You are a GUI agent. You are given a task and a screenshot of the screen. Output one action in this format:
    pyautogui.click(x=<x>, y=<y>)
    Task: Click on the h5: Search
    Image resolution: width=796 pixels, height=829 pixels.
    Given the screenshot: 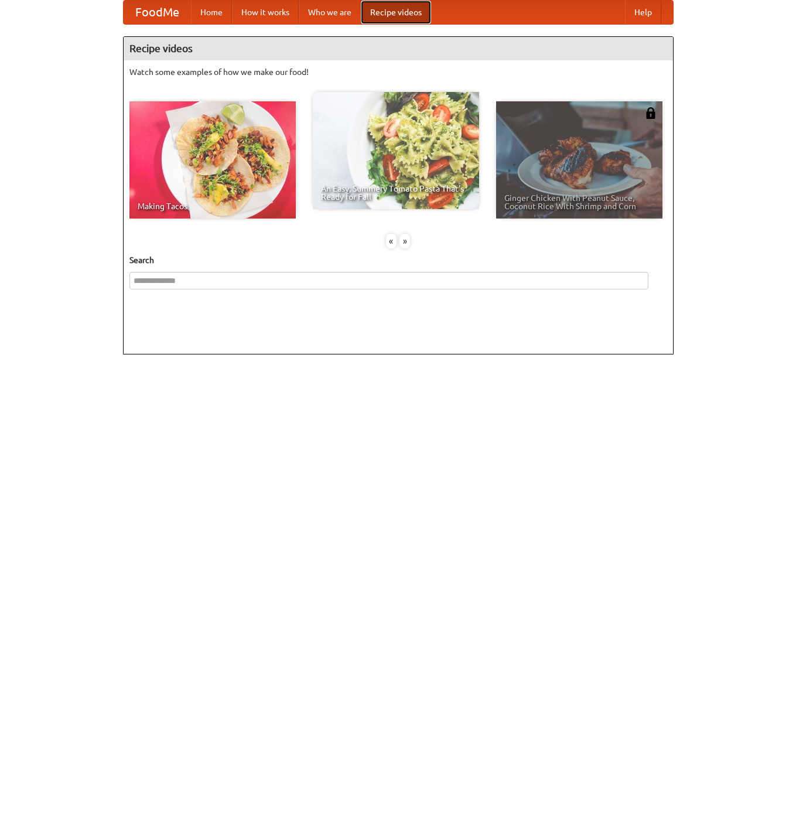 What is the action you would take?
    pyautogui.click(x=398, y=260)
    